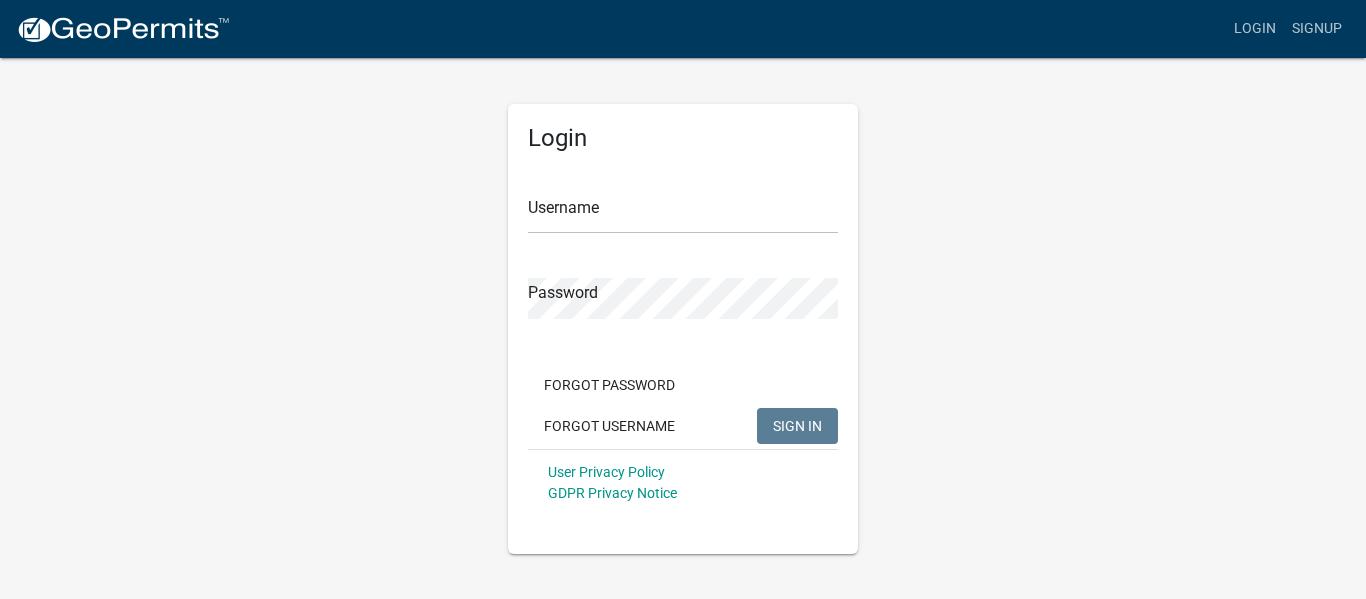  I want to click on span: SIGN IN, so click(797, 425).